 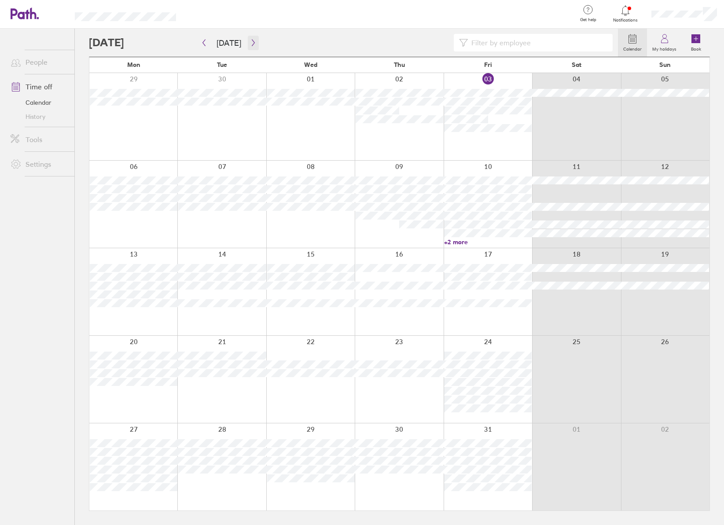 What do you see at coordinates (134, 65) in the screenshot?
I see `span: Mon` at bounding box center [134, 65].